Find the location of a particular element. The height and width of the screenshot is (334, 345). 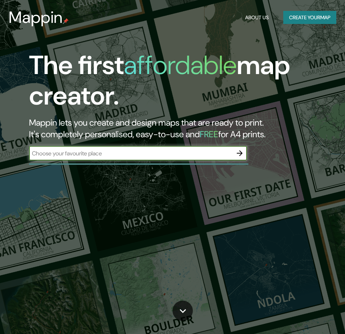

button: Create yourmap is located at coordinates (310, 17).